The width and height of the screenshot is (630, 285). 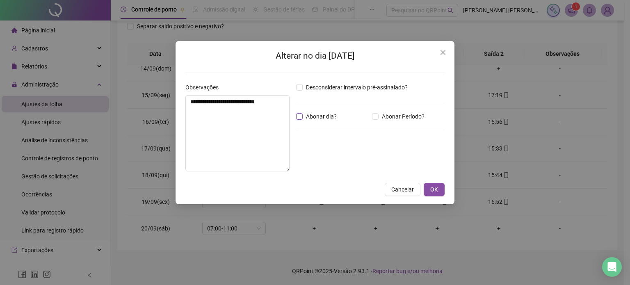 I want to click on span: Abonar dia?, so click(x=321, y=116).